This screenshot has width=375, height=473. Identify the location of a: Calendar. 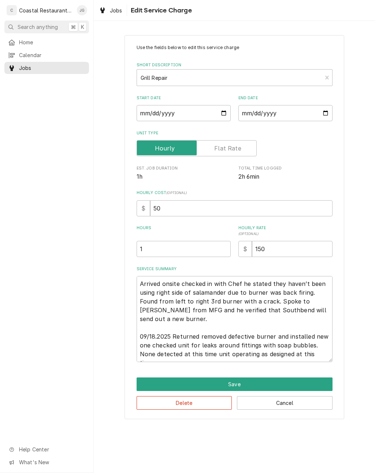
(46, 55).